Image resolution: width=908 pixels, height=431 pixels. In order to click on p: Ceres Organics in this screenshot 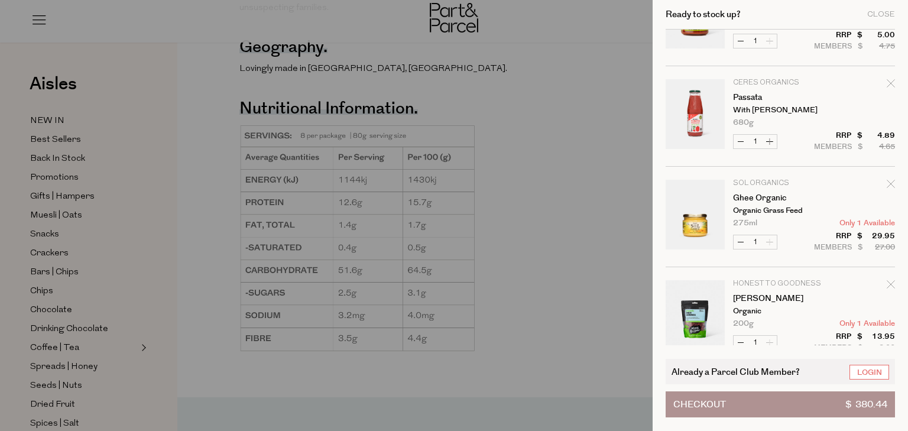, I will do `click(778, 83)`.